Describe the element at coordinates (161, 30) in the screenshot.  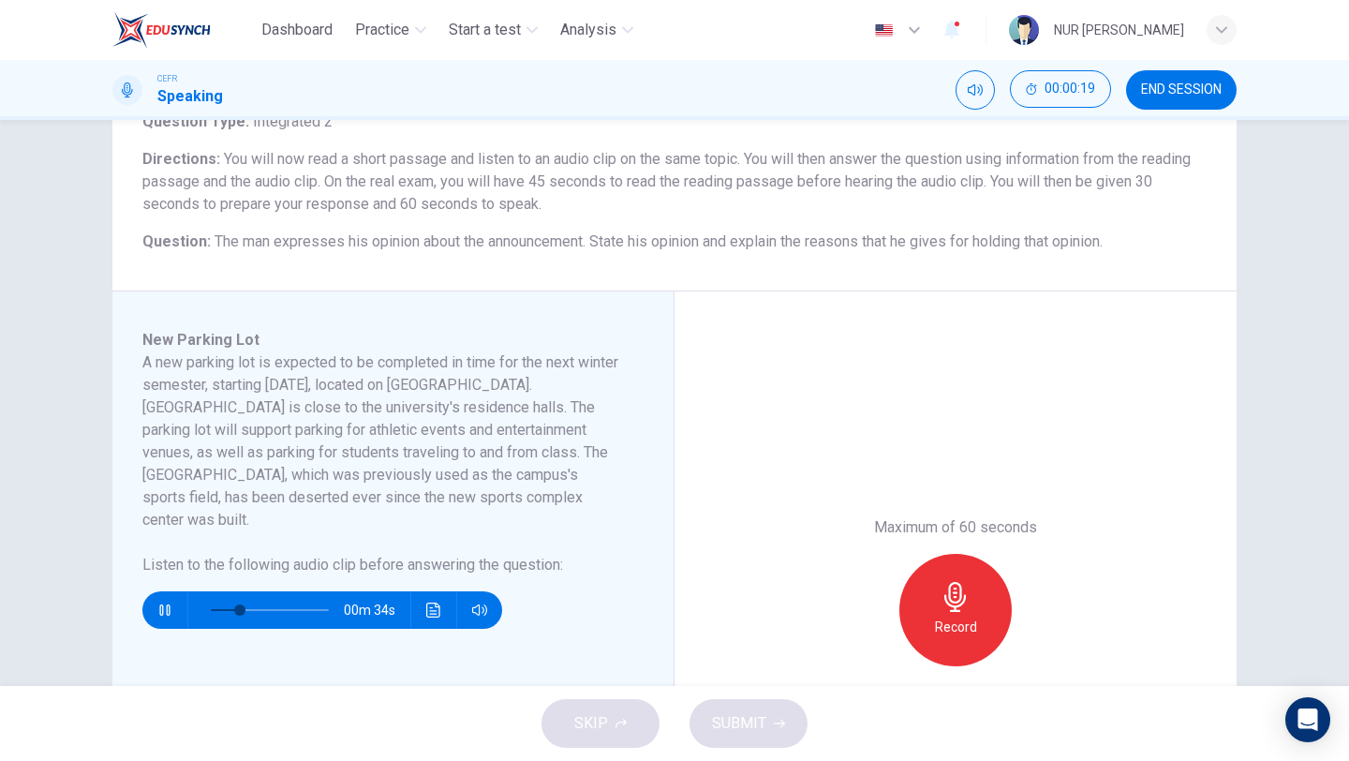
I see `img: EduSynch logo` at that location.